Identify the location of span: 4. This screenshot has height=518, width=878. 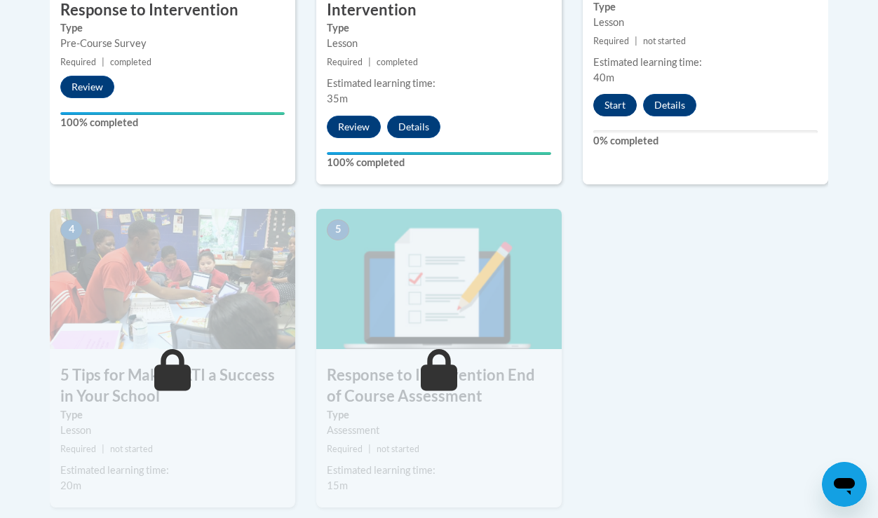
(72, 230).